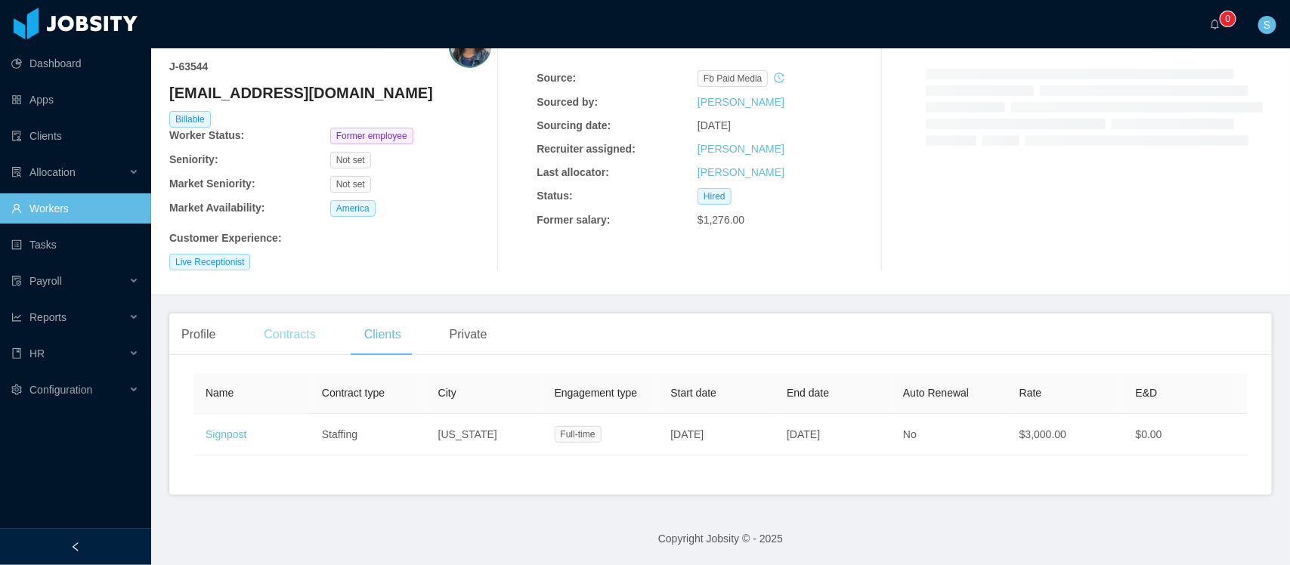  I want to click on span: Billable, so click(190, 119).